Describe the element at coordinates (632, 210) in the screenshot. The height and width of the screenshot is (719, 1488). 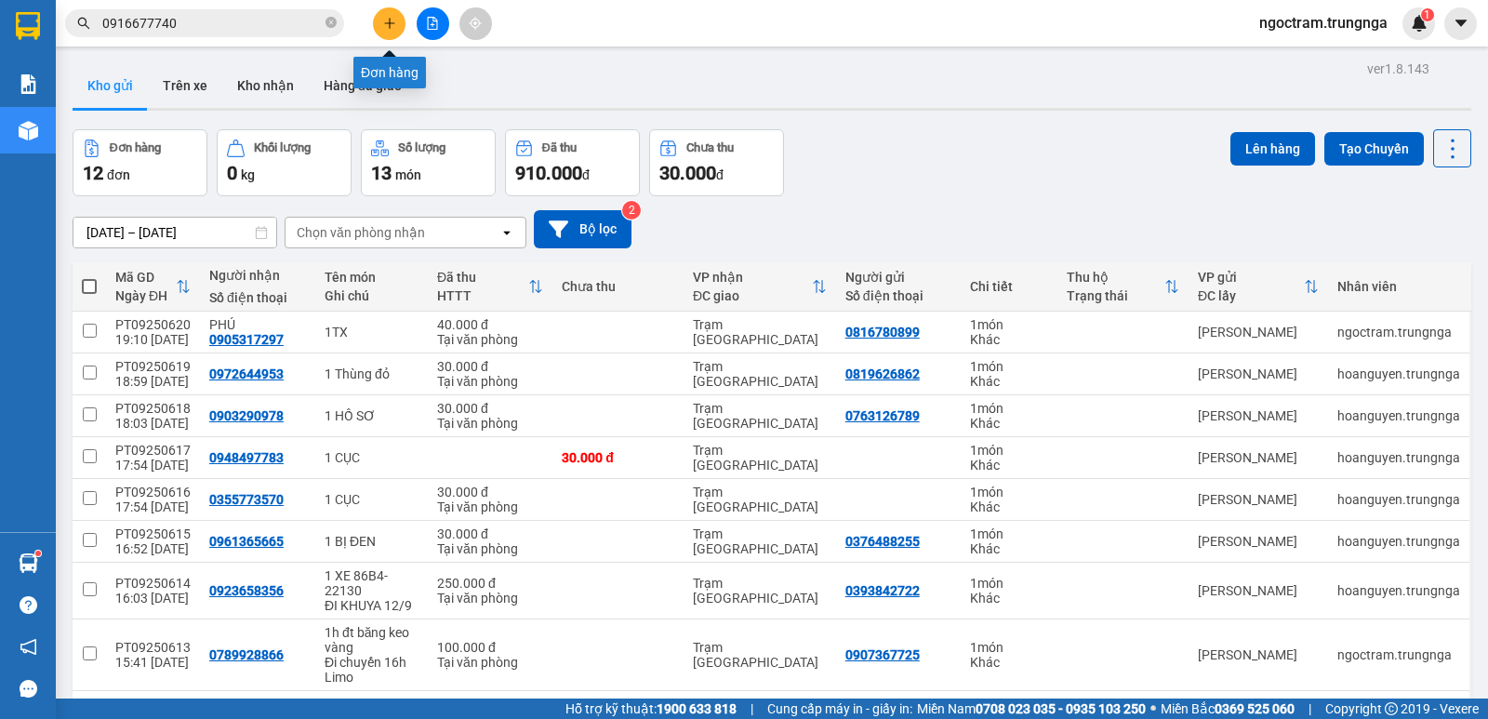
I see `sup: 2` at that location.